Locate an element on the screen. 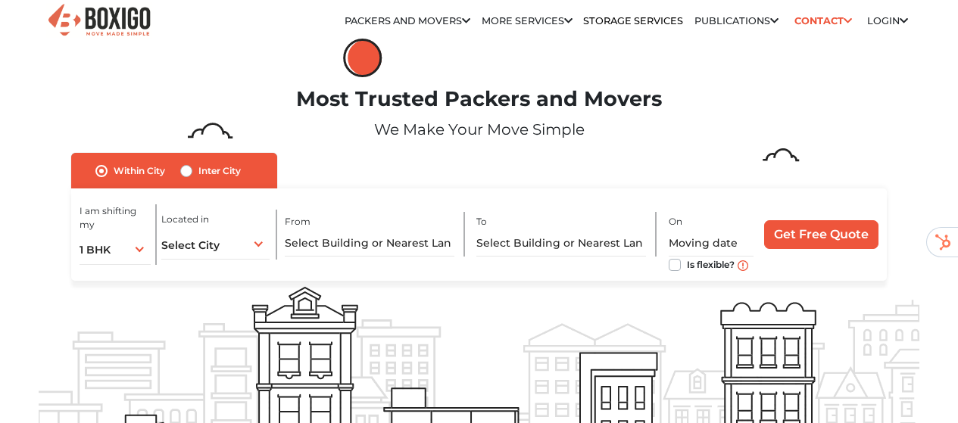  img: Boxigo is located at coordinates (99, 20).